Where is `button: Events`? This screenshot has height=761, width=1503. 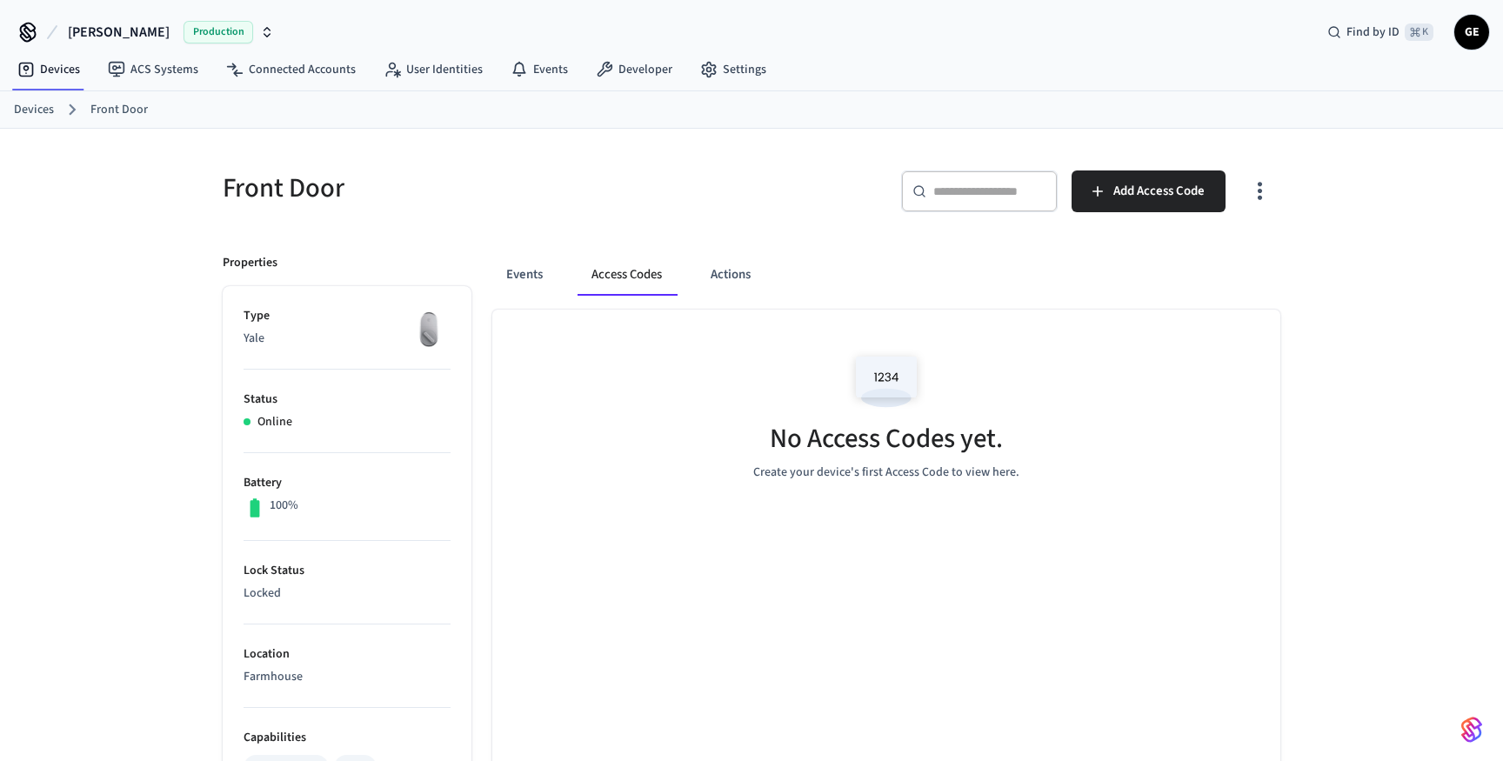 button: Events is located at coordinates (524, 275).